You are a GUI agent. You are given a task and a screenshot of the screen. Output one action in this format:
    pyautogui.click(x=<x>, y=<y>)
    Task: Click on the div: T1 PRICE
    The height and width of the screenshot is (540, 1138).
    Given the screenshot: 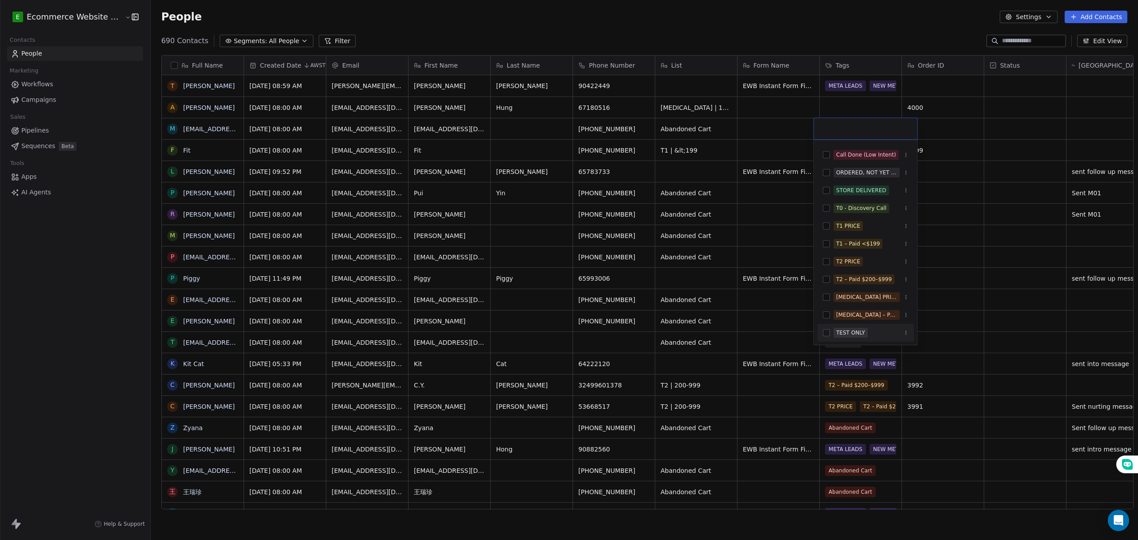 What is the action you would take?
    pyautogui.click(x=848, y=226)
    